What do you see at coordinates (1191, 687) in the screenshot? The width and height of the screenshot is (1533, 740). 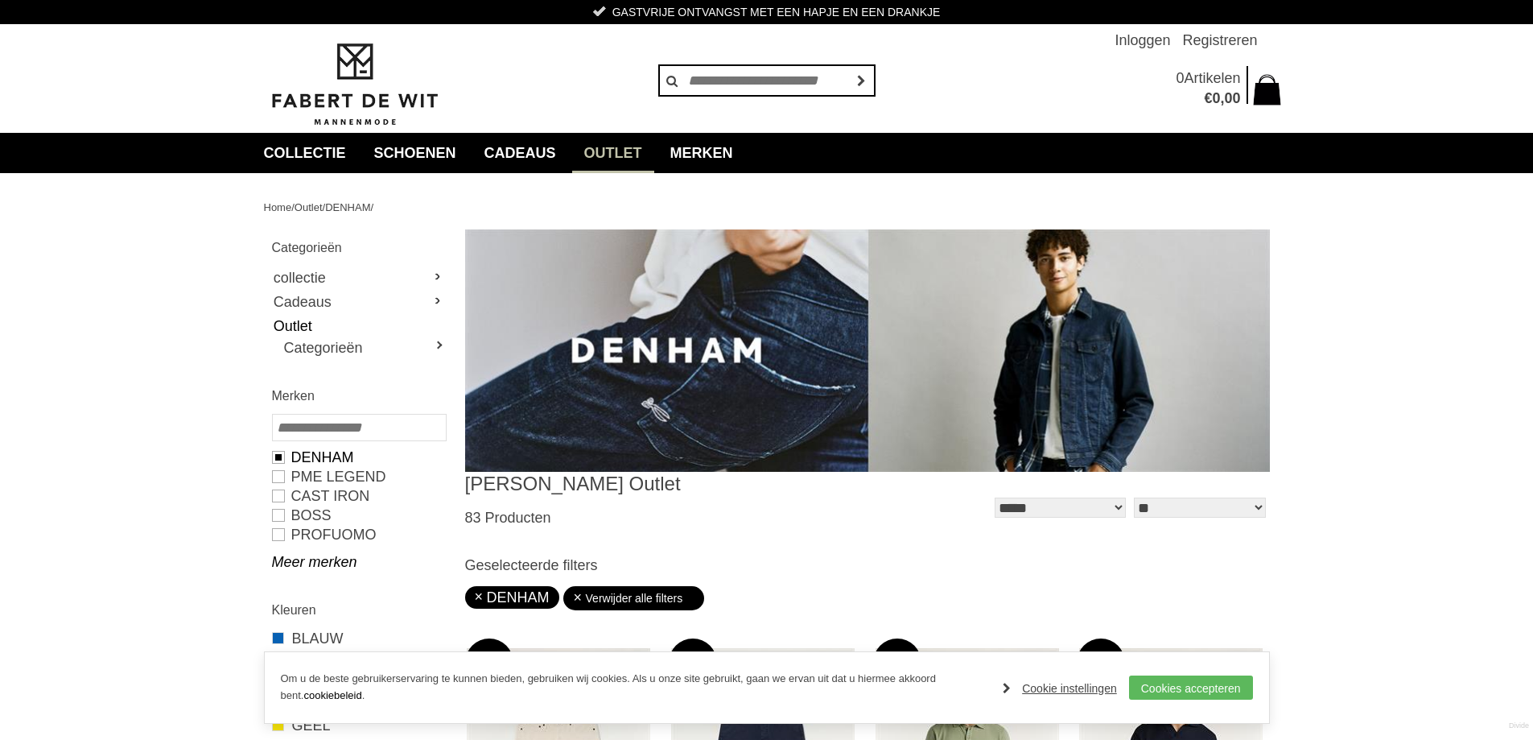 I see `a: Cookies accepteren` at bounding box center [1191, 687].